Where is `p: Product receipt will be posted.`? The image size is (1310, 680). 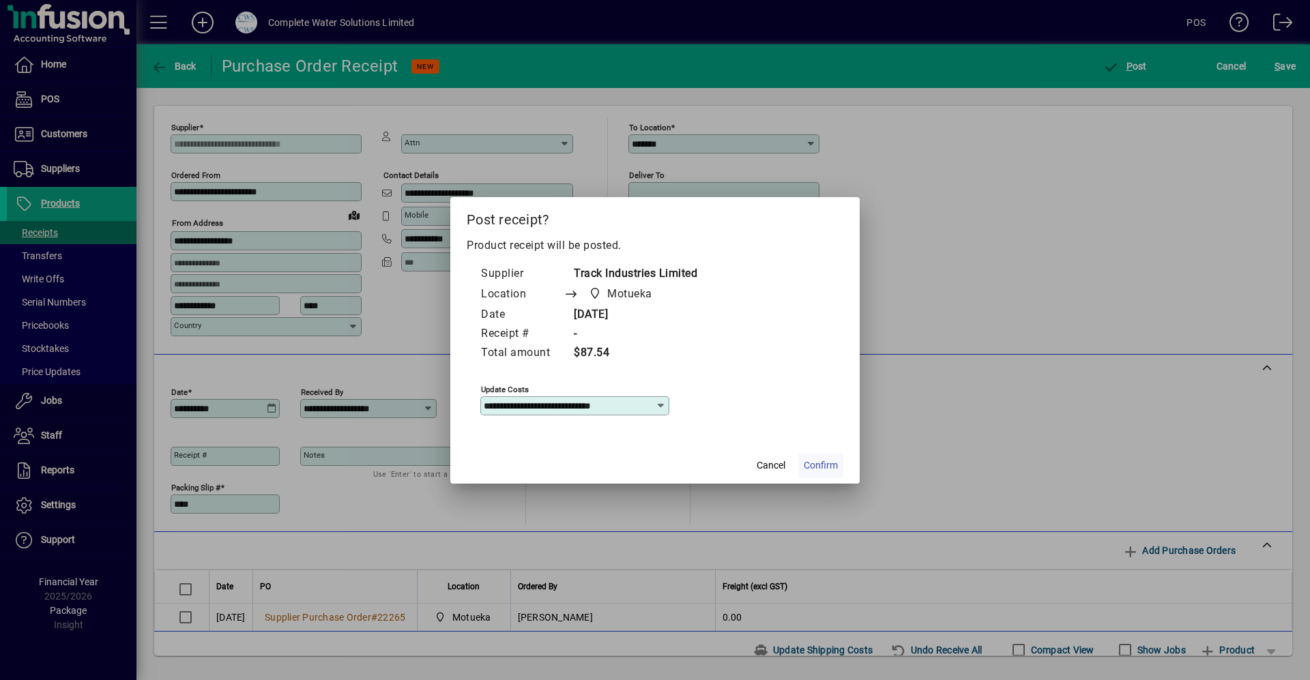
p: Product receipt will be posted. is located at coordinates (655, 246).